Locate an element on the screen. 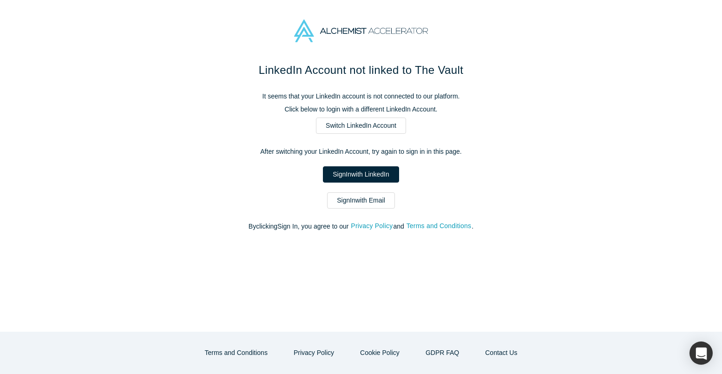 This screenshot has width=722, height=374. p: Click below to login with a different LinkedIn Account. is located at coordinates (361, 109).